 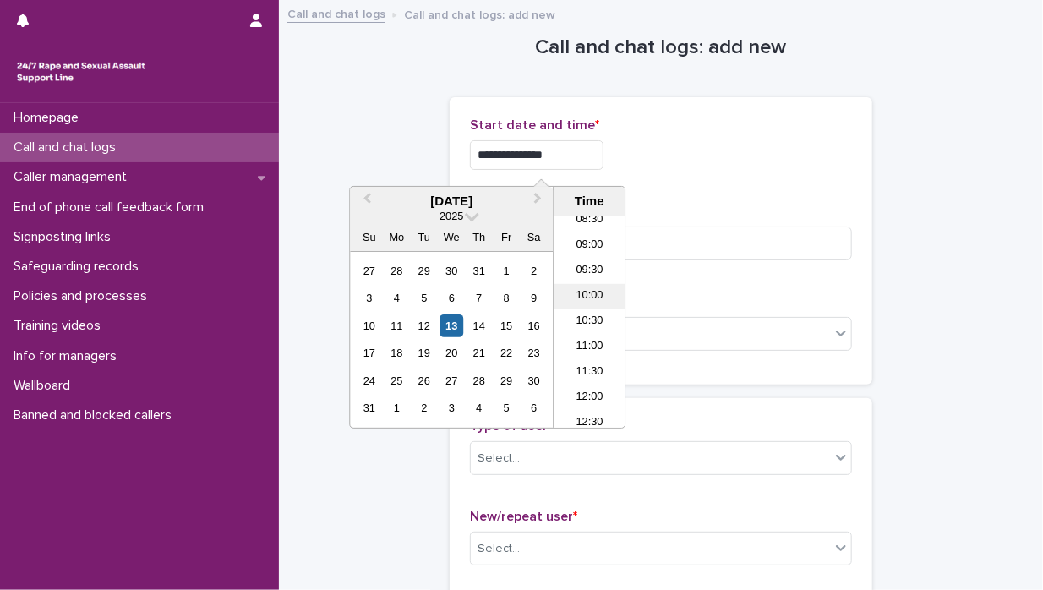 I want to click on div: Choose Tuesday, September 2nd, 2025, so click(x=423, y=407).